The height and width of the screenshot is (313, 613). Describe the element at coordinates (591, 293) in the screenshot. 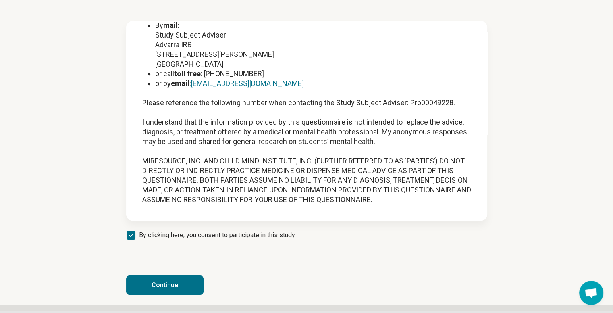

I see `div: Open chat` at that location.